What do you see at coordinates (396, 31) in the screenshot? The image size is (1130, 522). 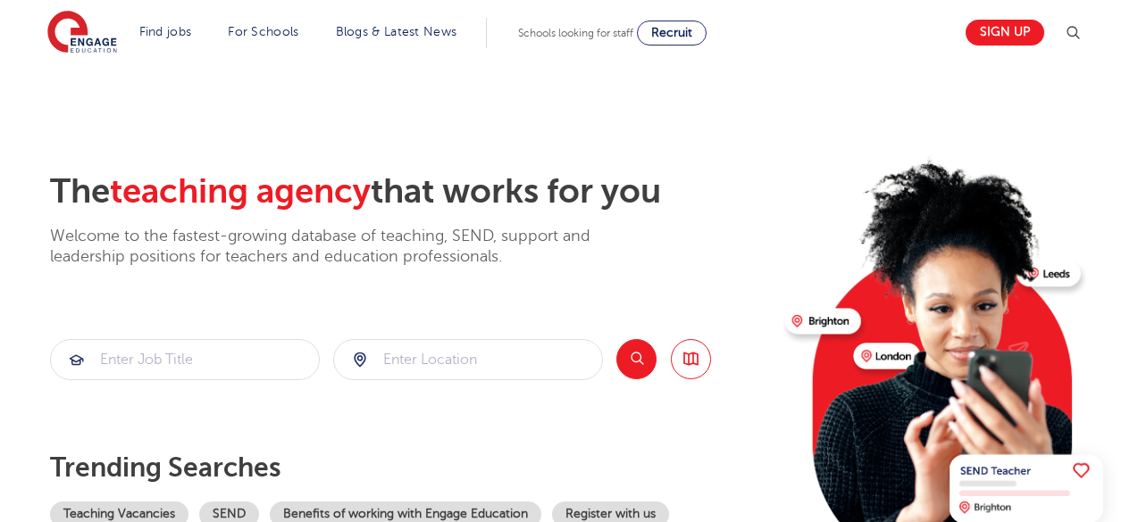 I see `a: Blogs & Latest News` at bounding box center [396, 31].